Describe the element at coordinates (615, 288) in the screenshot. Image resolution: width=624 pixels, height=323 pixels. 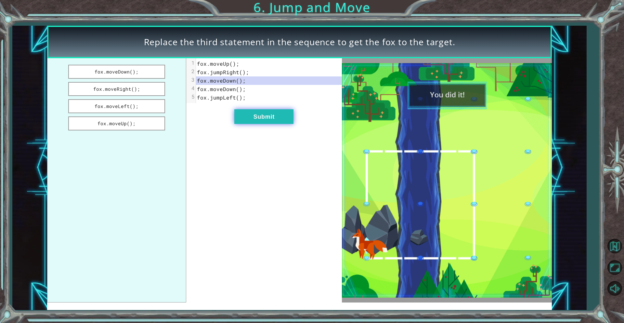
I see `button: Mute` at that location.